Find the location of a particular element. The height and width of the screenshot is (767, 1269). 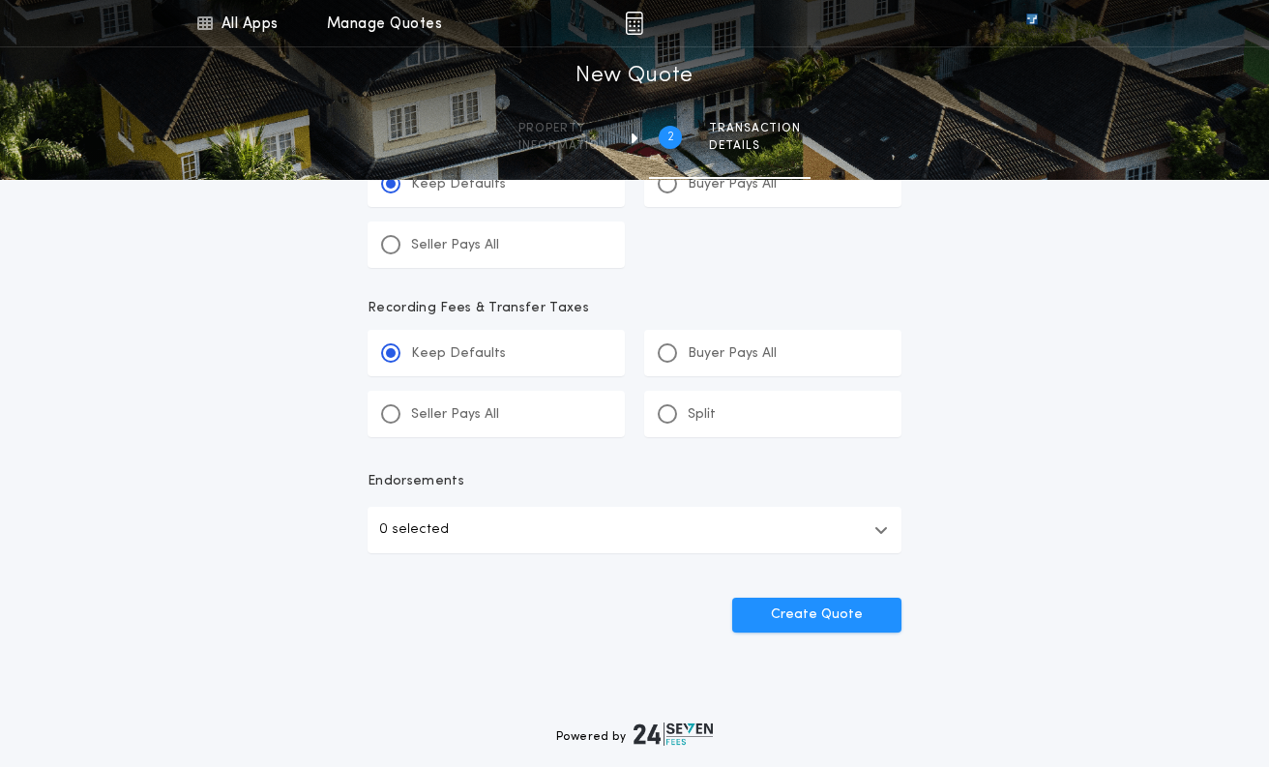

h2: 2 is located at coordinates (670, 137).